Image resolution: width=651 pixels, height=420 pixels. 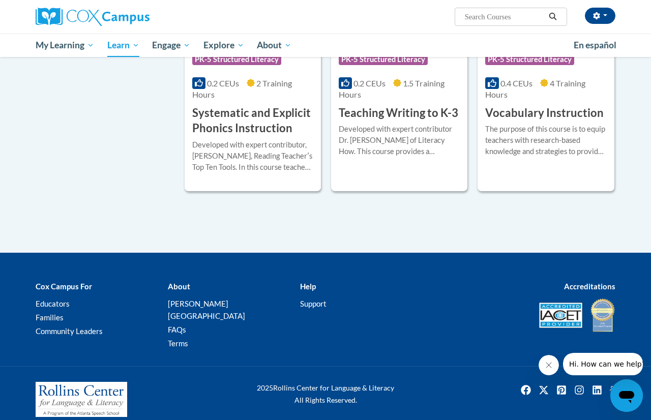 What do you see at coordinates (64, 286) in the screenshot?
I see `b: Cox Campus For` at bounding box center [64, 286].